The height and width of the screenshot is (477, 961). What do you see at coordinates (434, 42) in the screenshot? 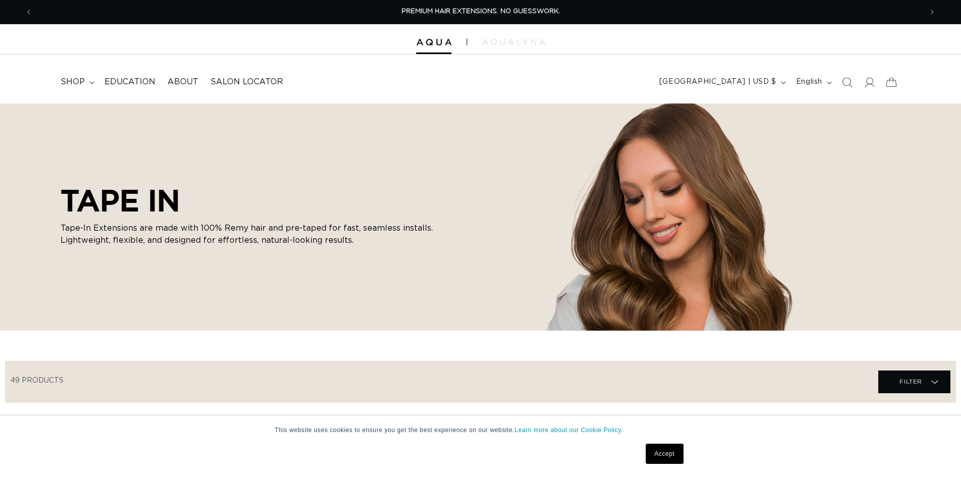
I see `img: Aqua Hair Extensions` at bounding box center [434, 42].